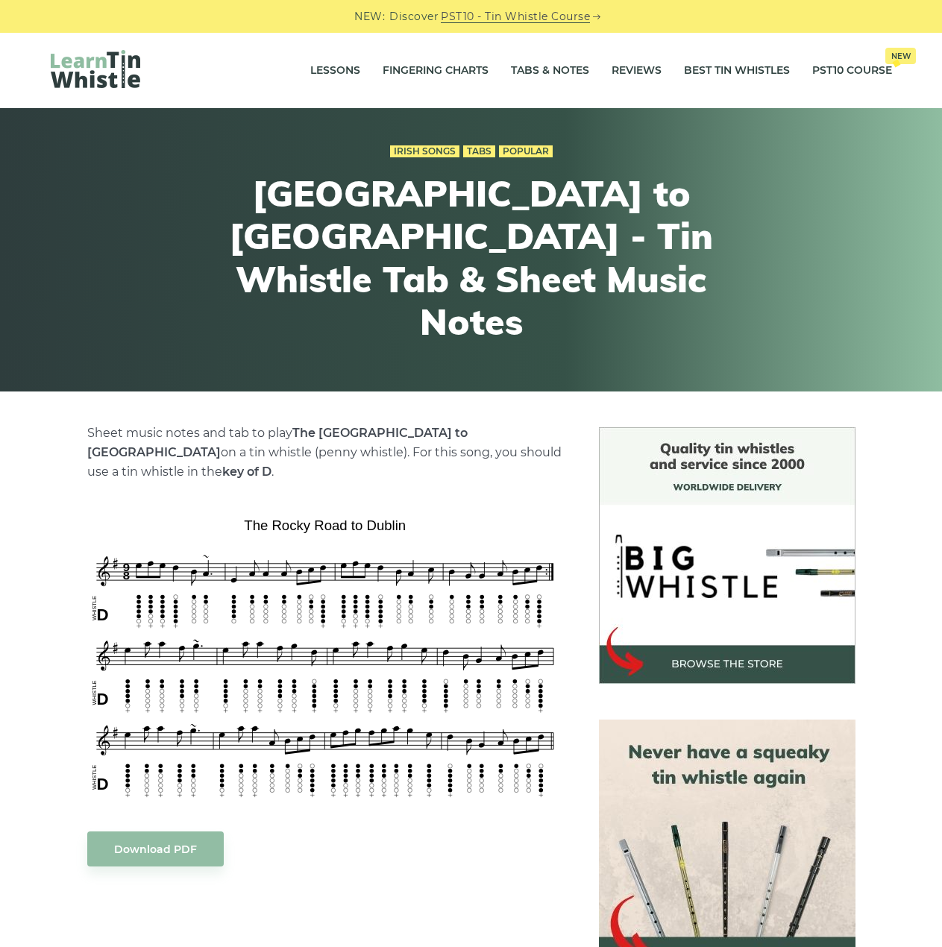 This screenshot has width=942, height=947. What do you see at coordinates (479, 151) in the screenshot?
I see `a: Tabs` at bounding box center [479, 151].